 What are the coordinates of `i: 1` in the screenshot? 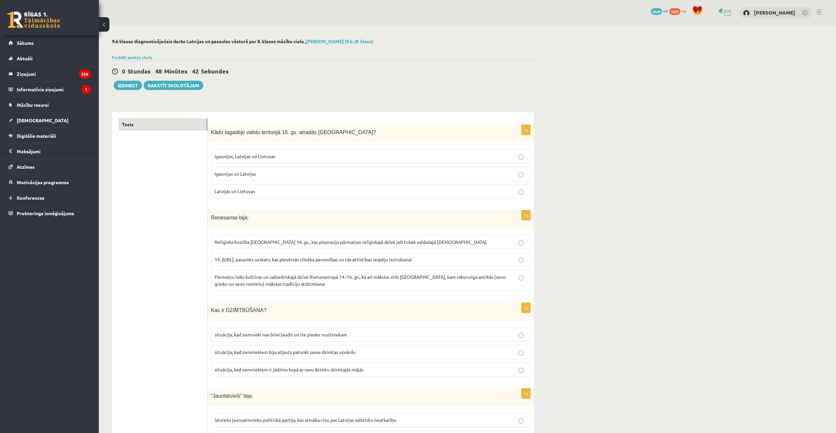 It's located at (86, 89).